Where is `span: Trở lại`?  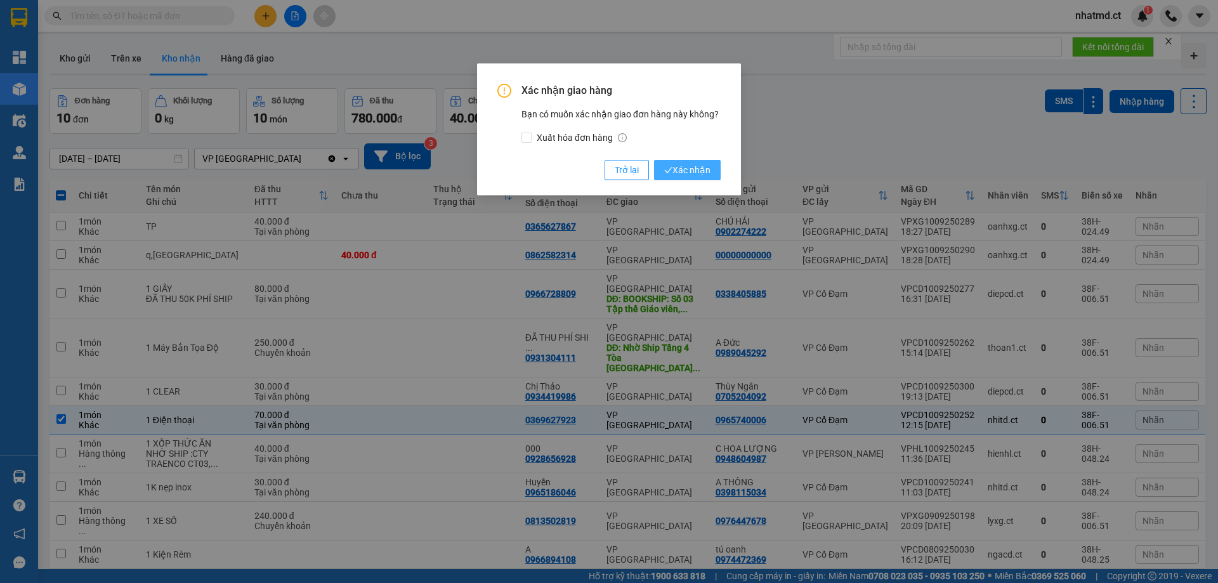 span: Trở lại is located at coordinates (627, 170).